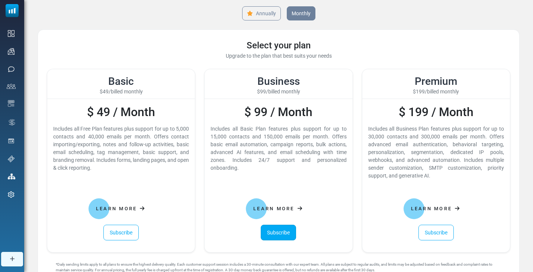 The image size is (533, 272). Describe the element at coordinates (121, 92) in the screenshot. I see `span: $49/billed monthly` at that location.